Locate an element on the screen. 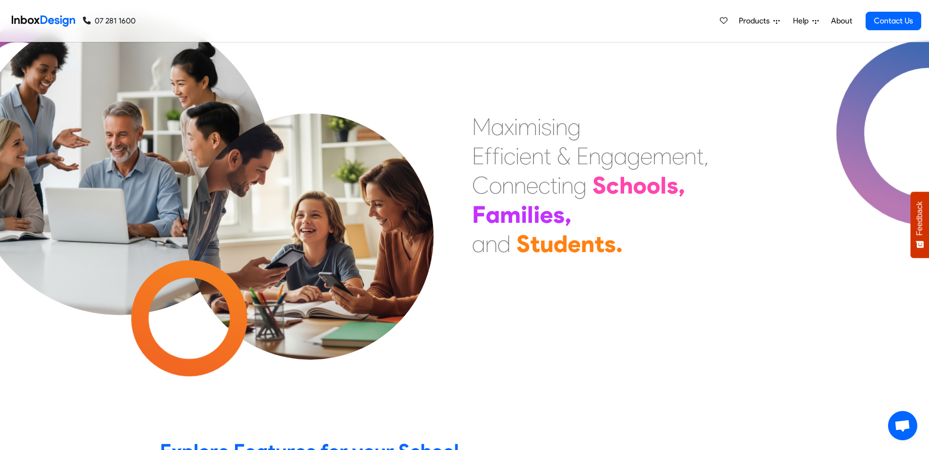  span: Feedback is located at coordinates (920, 218).